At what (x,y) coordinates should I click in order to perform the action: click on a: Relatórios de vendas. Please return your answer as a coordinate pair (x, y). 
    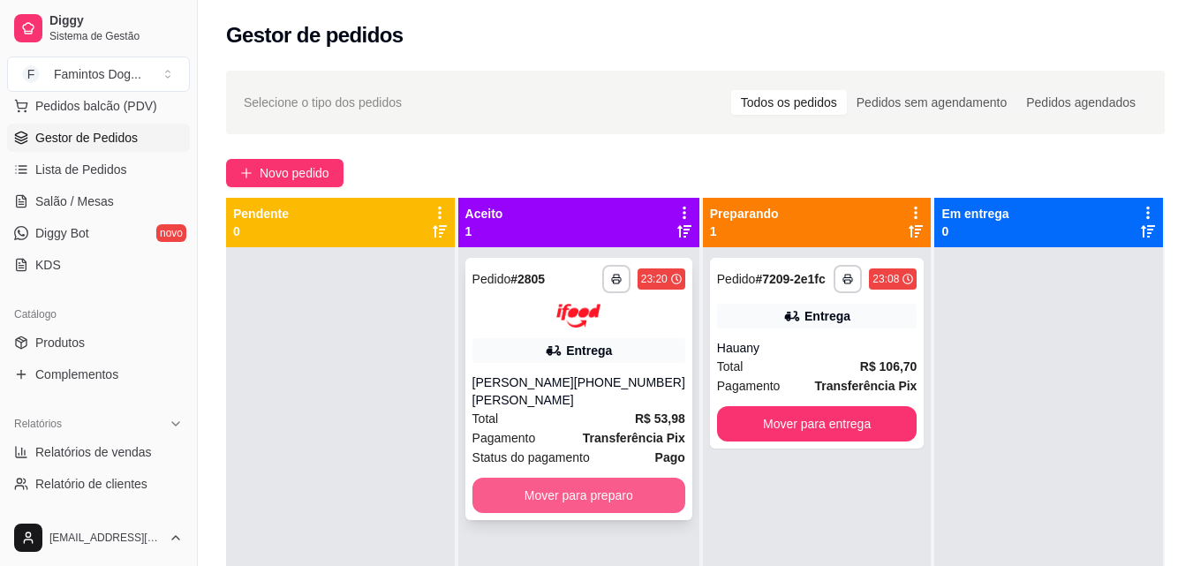
    Looking at the image, I should click on (98, 452).